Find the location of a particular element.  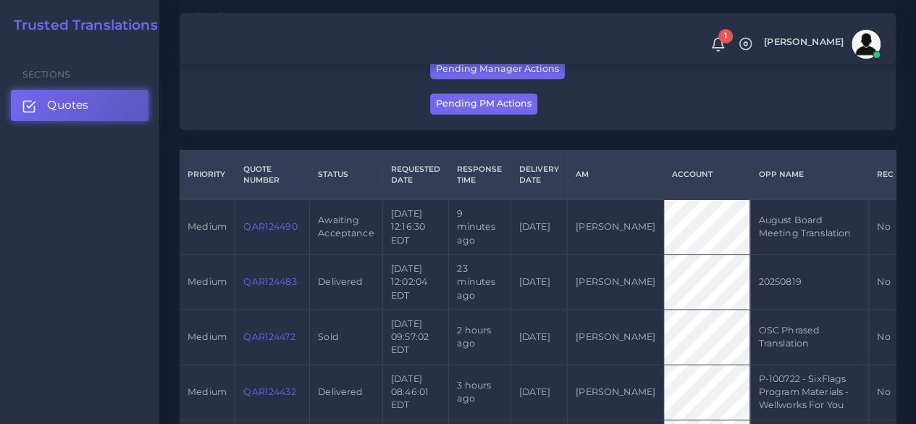

a: Trusted Translations is located at coordinates (80, 25).